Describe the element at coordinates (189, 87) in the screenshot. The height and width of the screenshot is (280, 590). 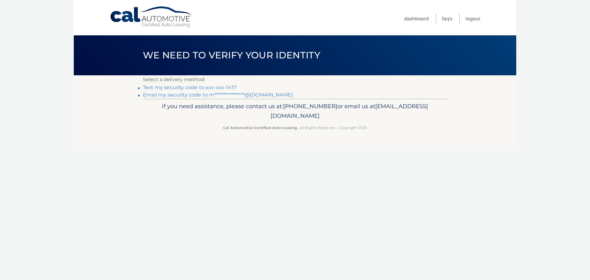
I see `a: Text my security code to xxx-xxx-1417` at that location.